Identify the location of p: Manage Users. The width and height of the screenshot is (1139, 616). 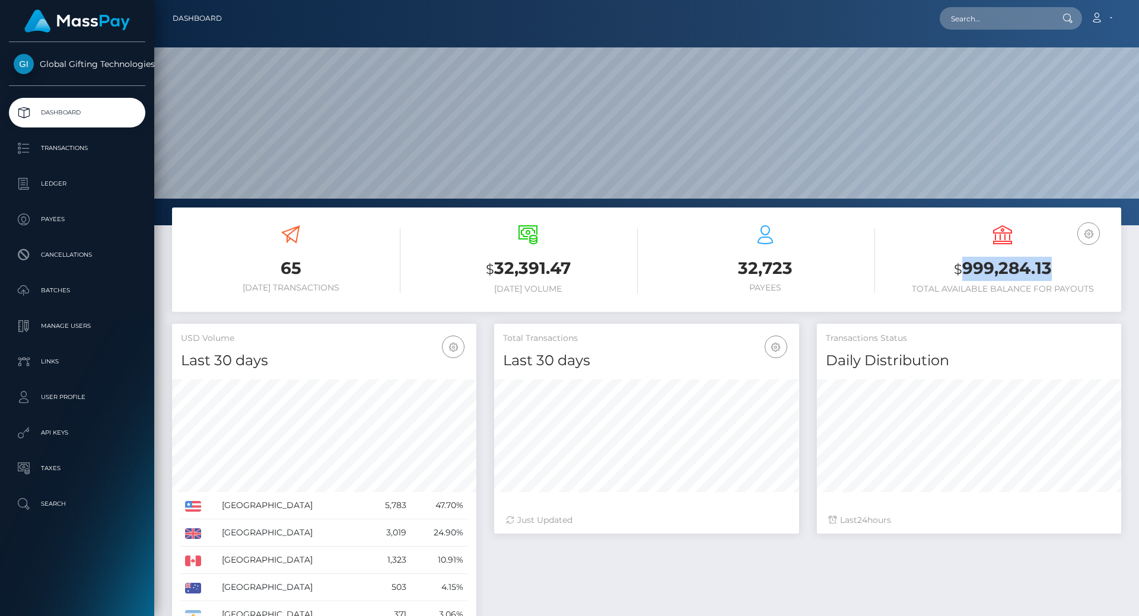
(77, 326).